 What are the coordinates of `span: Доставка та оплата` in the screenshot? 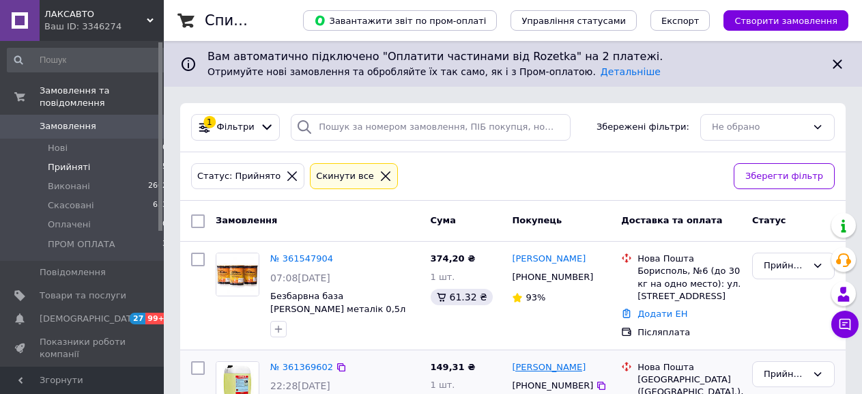 It's located at (671, 220).